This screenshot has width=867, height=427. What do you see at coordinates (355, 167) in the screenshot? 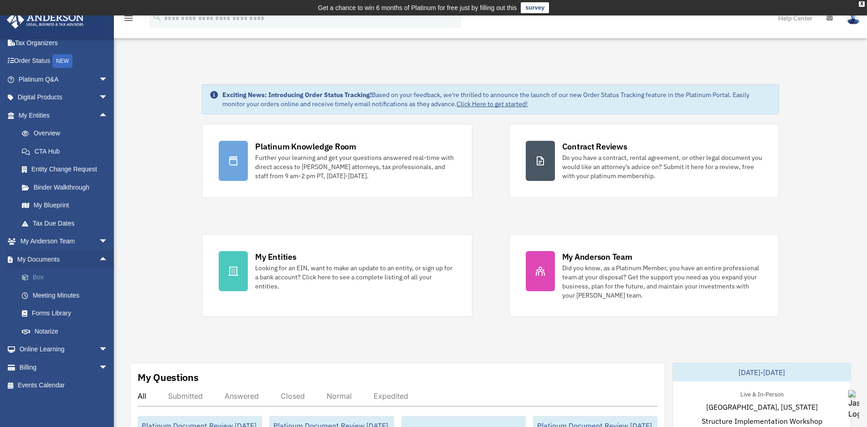
I see `div: Further your learning and get your questions answered real-time with direct access to [PERSON_NAM...` at bounding box center [355, 167].